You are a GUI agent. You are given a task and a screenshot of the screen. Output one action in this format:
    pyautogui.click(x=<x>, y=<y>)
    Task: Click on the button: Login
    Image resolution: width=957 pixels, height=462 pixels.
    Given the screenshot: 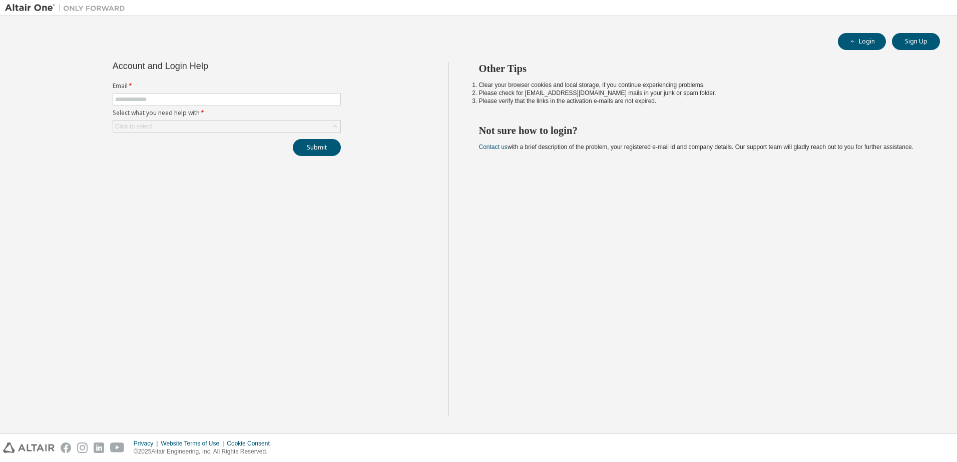 What is the action you would take?
    pyautogui.click(x=862, y=42)
    